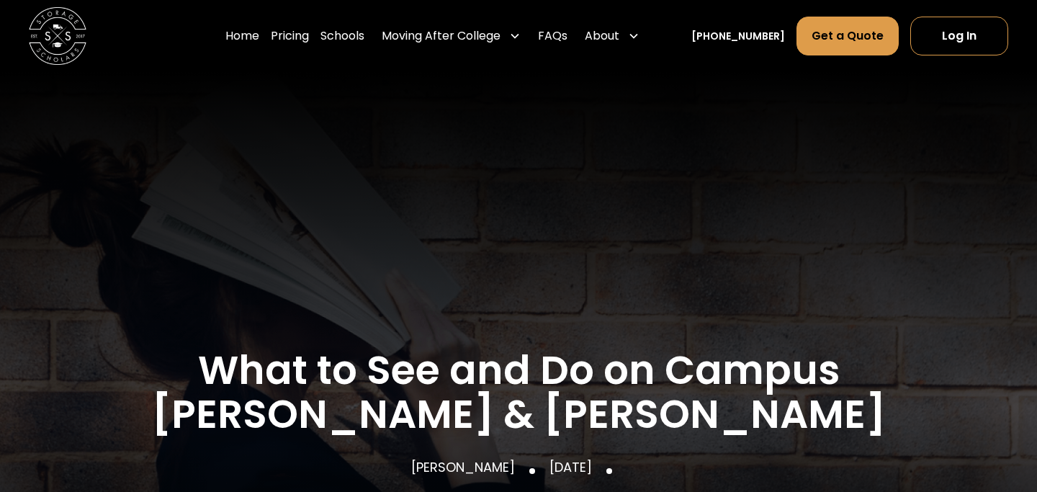 This screenshot has height=492, width=1037. I want to click on a: Schools, so click(342, 36).